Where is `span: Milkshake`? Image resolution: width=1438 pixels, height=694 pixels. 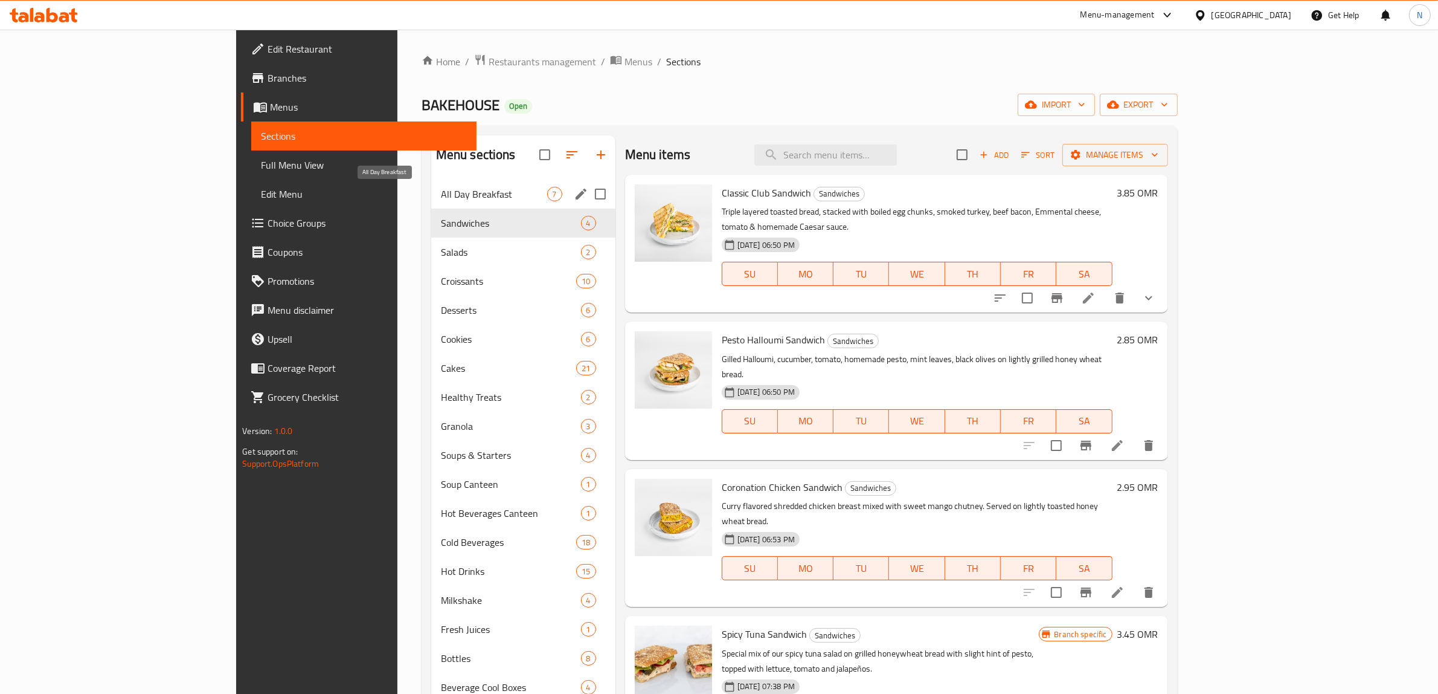
span: Milkshake is located at coordinates (511, 600).